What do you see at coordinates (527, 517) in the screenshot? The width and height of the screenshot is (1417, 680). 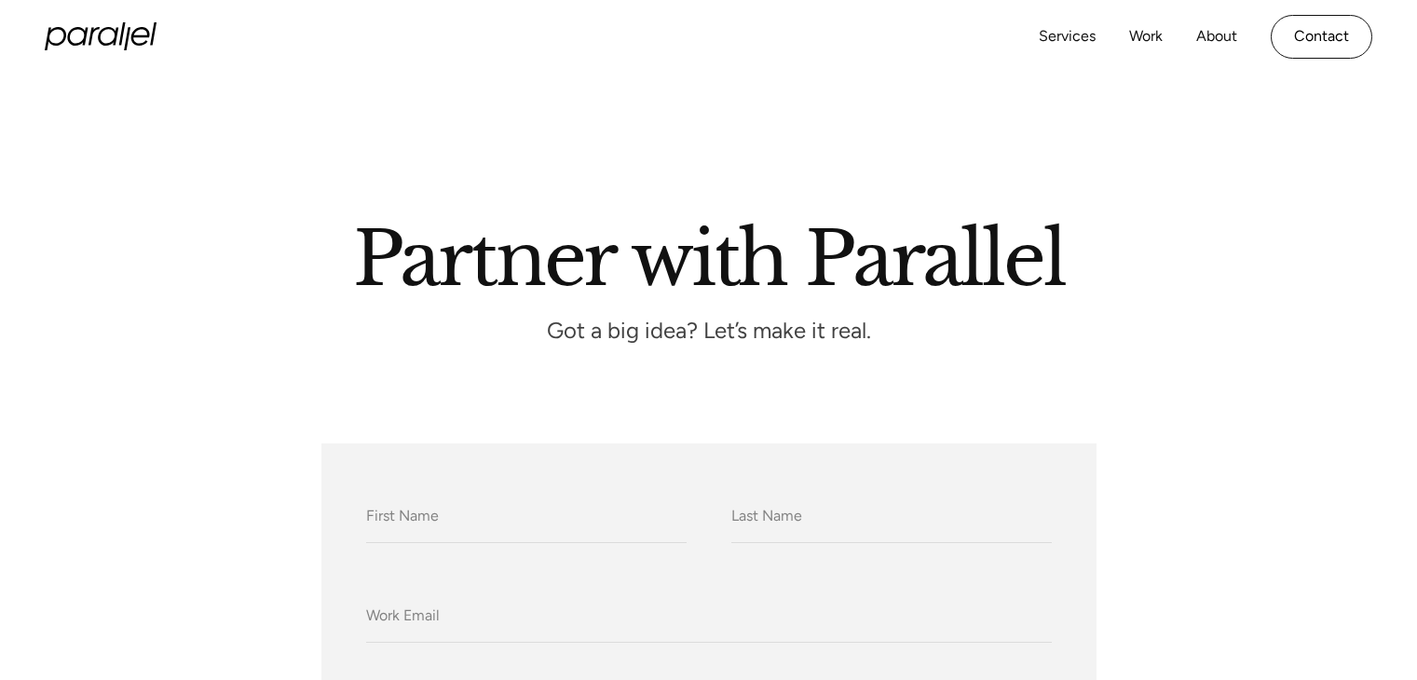 I see `input: First Name` at bounding box center [527, 517].